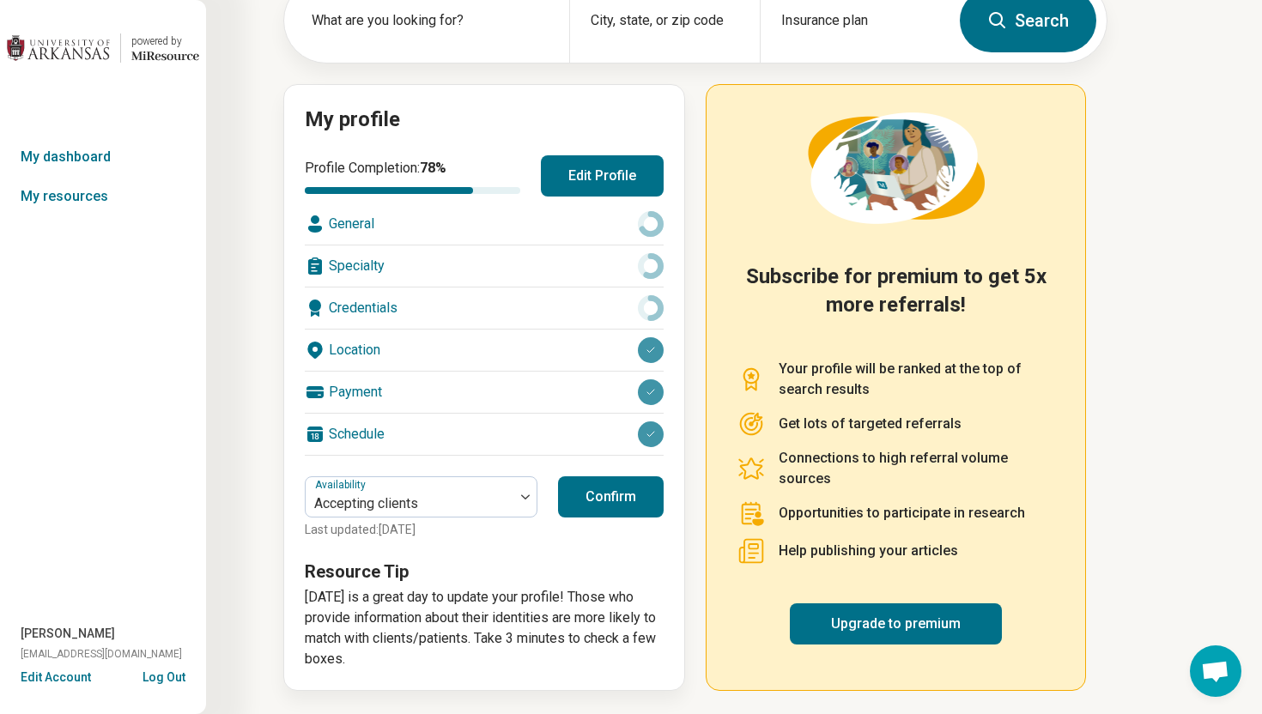  I want to click on span: 78 %, so click(433, 167).